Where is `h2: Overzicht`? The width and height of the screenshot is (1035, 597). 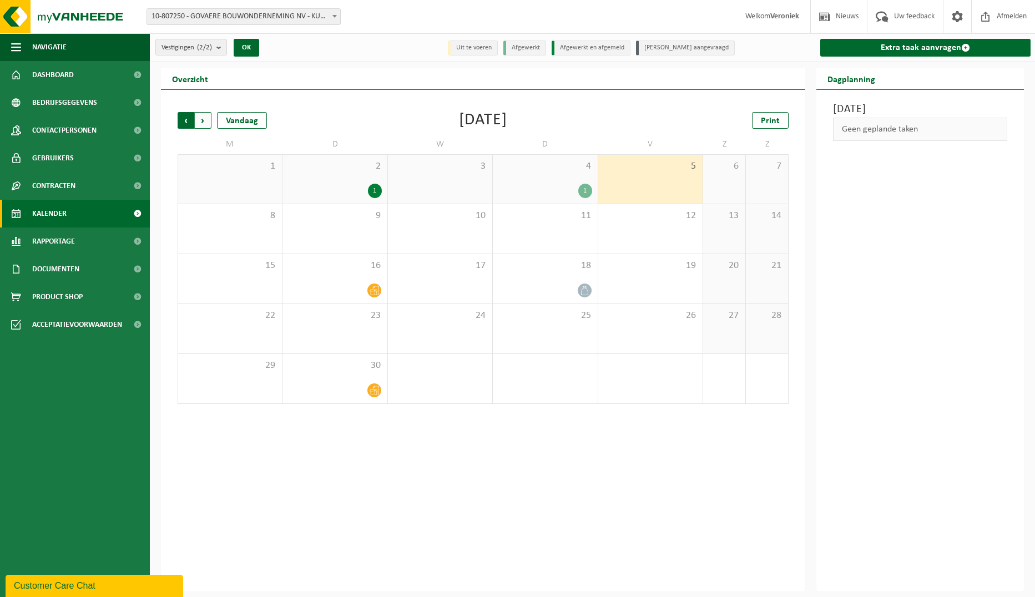
h2: Overzicht is located at coordinates (190, 78).